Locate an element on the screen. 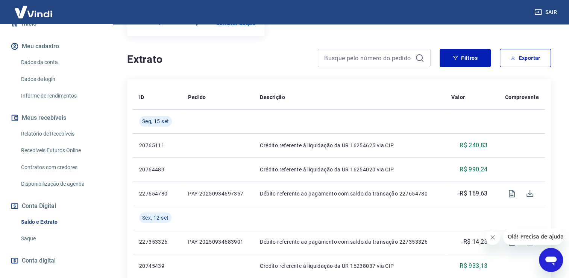 The image size is (569, 278). span: Conta digital is located at coordinates (39, 260).